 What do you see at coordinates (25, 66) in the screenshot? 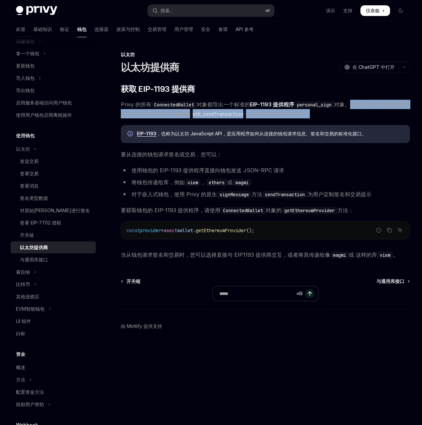
I see `font: 更新钱包` at bounding box center [25, 66].